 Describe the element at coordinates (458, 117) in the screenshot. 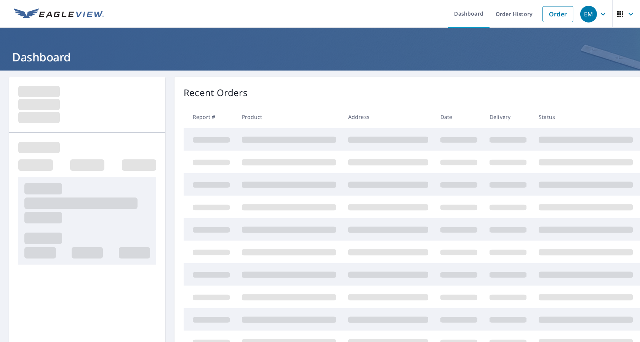

I see `th: Date` at that location.